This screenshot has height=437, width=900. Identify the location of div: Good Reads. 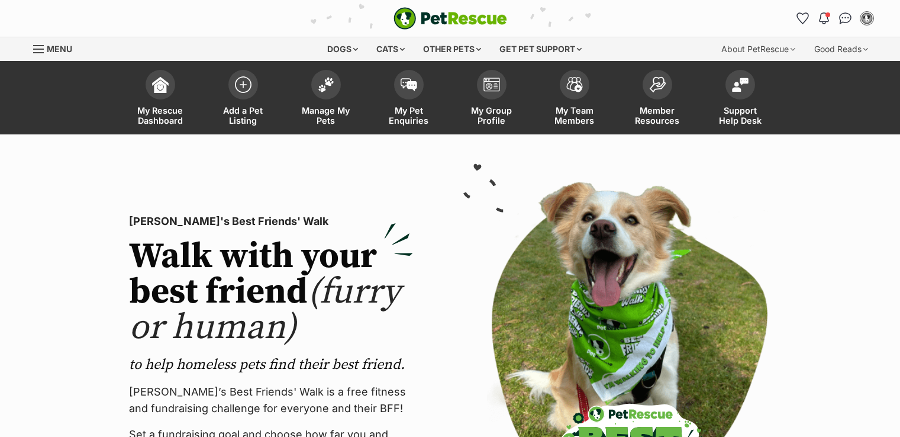
(841, 49).